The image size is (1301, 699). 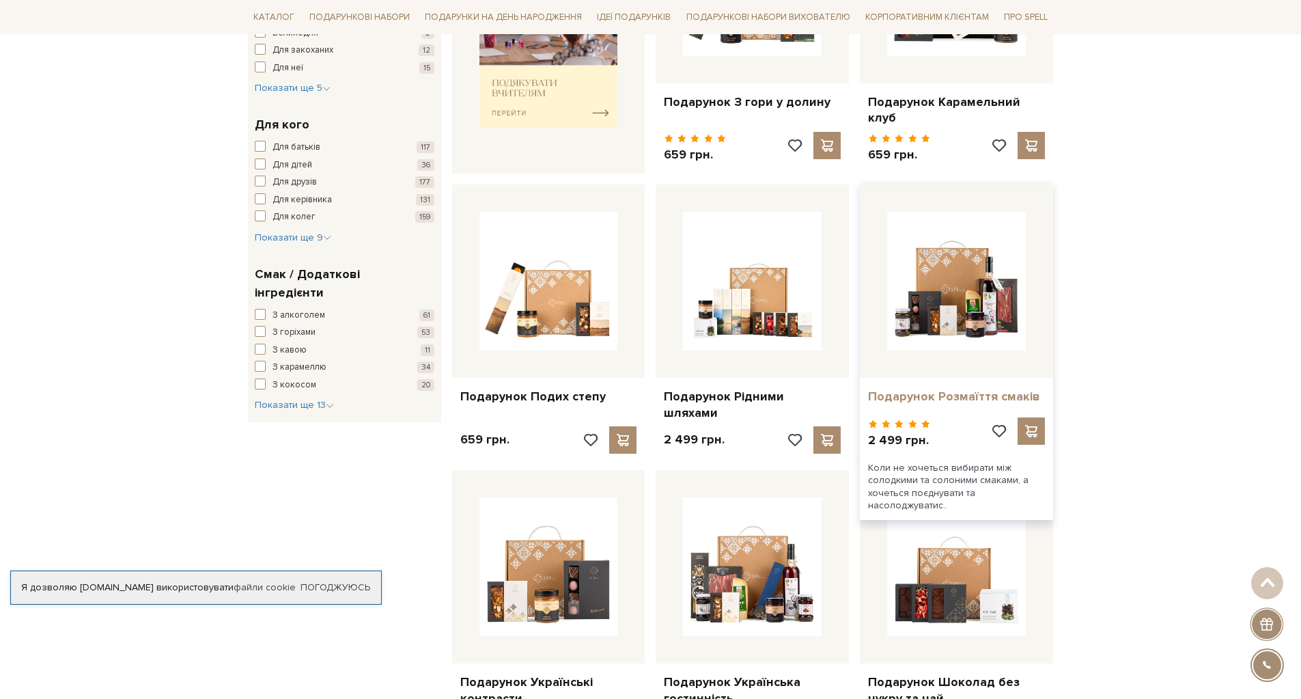 I want to click on span: 20, so click(x=426, y=385).